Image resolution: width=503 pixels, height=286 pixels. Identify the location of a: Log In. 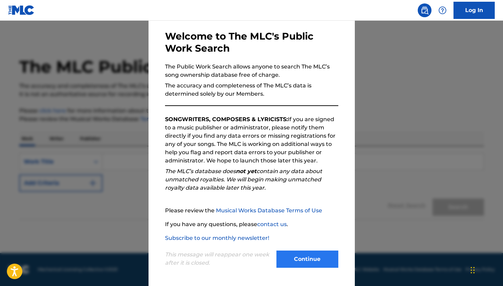
(474, 10).